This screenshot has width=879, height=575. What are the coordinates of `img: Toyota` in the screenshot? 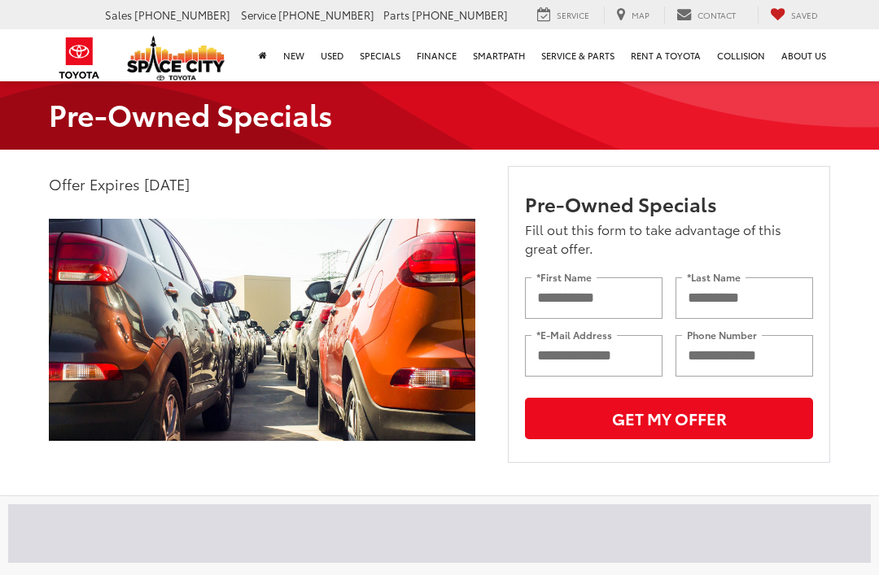 It's located at (79, 58).